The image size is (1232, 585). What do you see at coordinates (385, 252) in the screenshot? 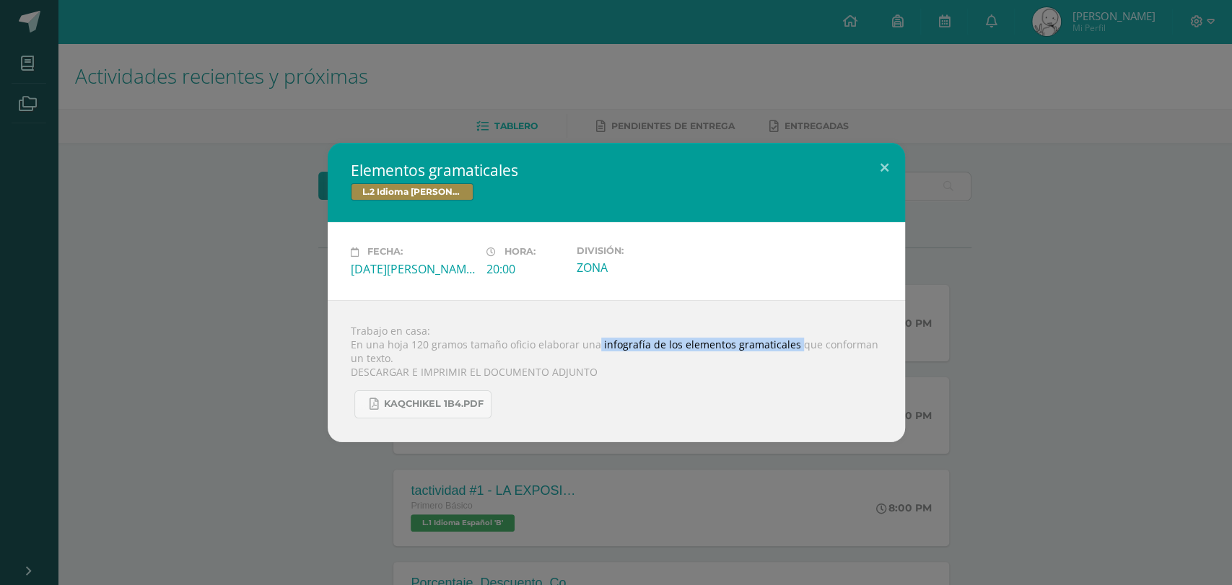
I see `span: Fecha:` at bounding box center [385, 252].